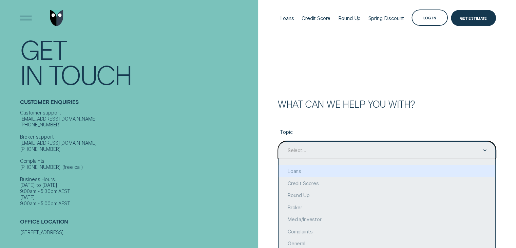 This screenshot has height=248, width=516. Describe the element at coordinates (387, 219) in the screenshot. I see `div: Media/Investor` at that location.